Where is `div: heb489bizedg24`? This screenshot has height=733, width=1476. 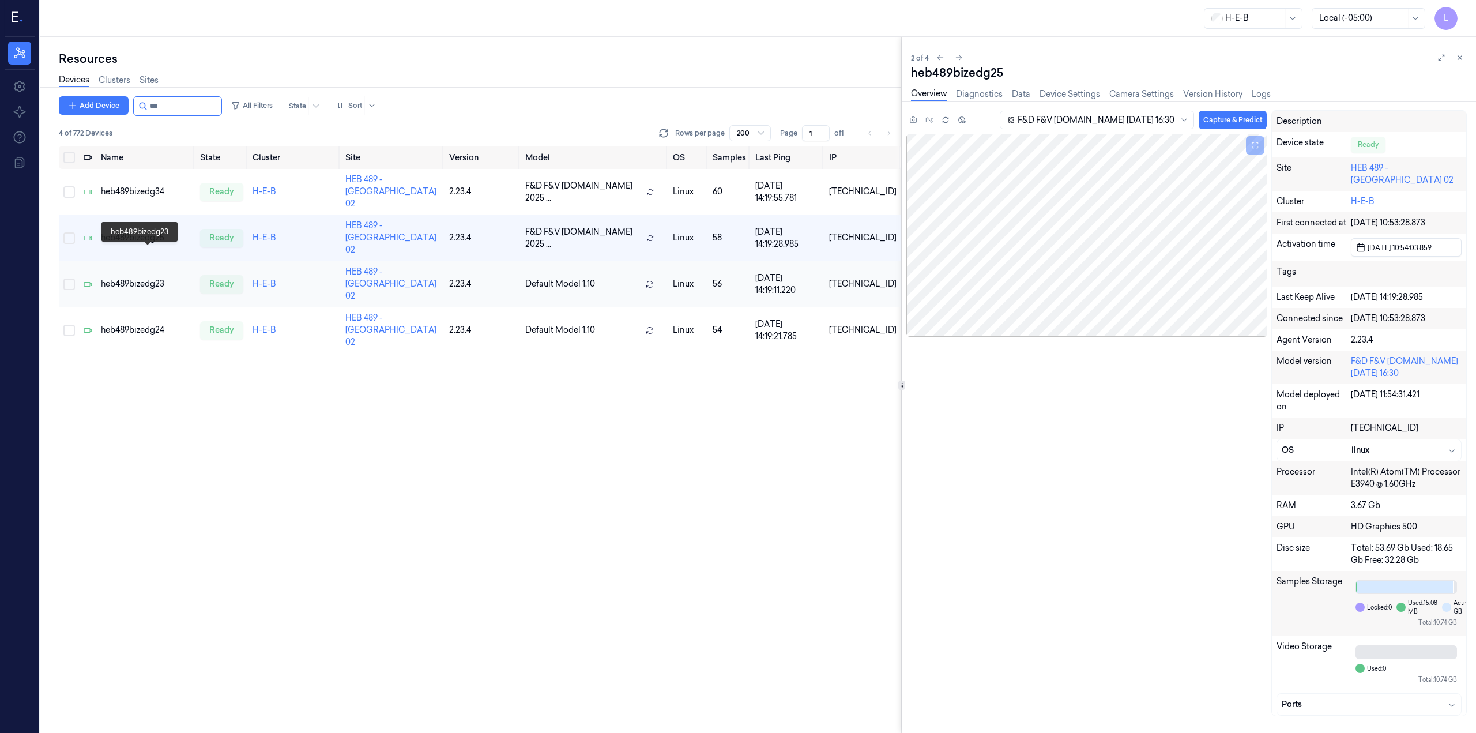 div: heb489bizedg24 is located at coordinates (146, 330).